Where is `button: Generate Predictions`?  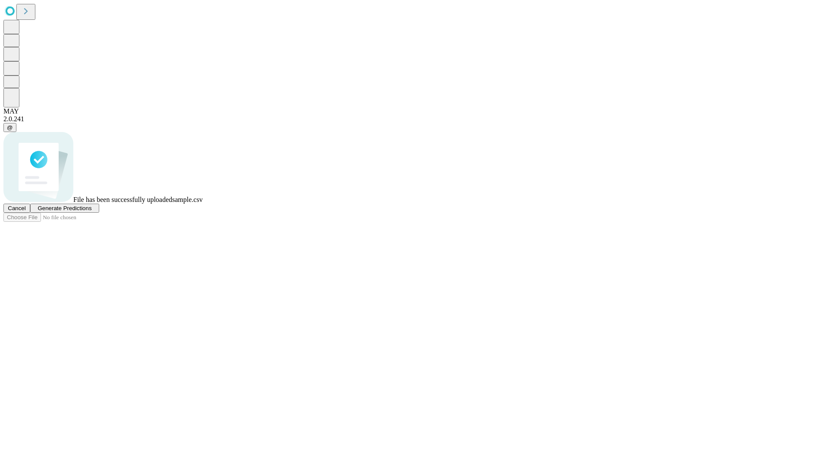 button: Generate Predictions is located at coordinates (65, 208).